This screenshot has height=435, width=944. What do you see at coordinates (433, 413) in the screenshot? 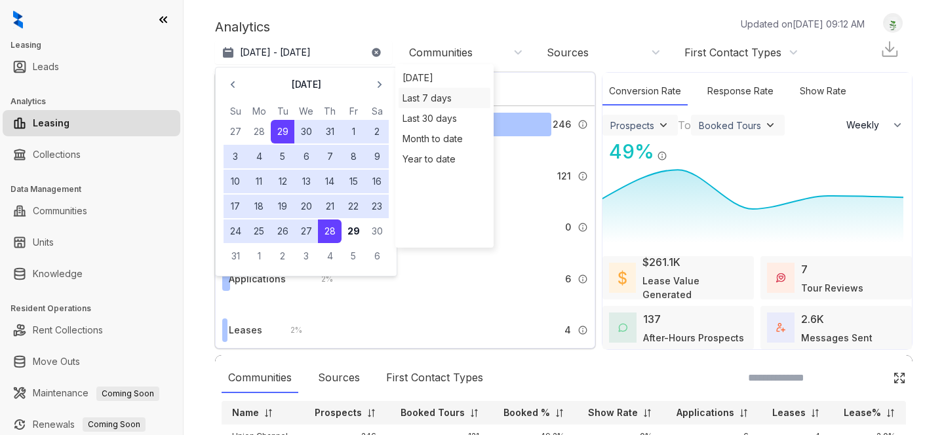
I see `p: Booked Tours` at bounding box center [433, 413].